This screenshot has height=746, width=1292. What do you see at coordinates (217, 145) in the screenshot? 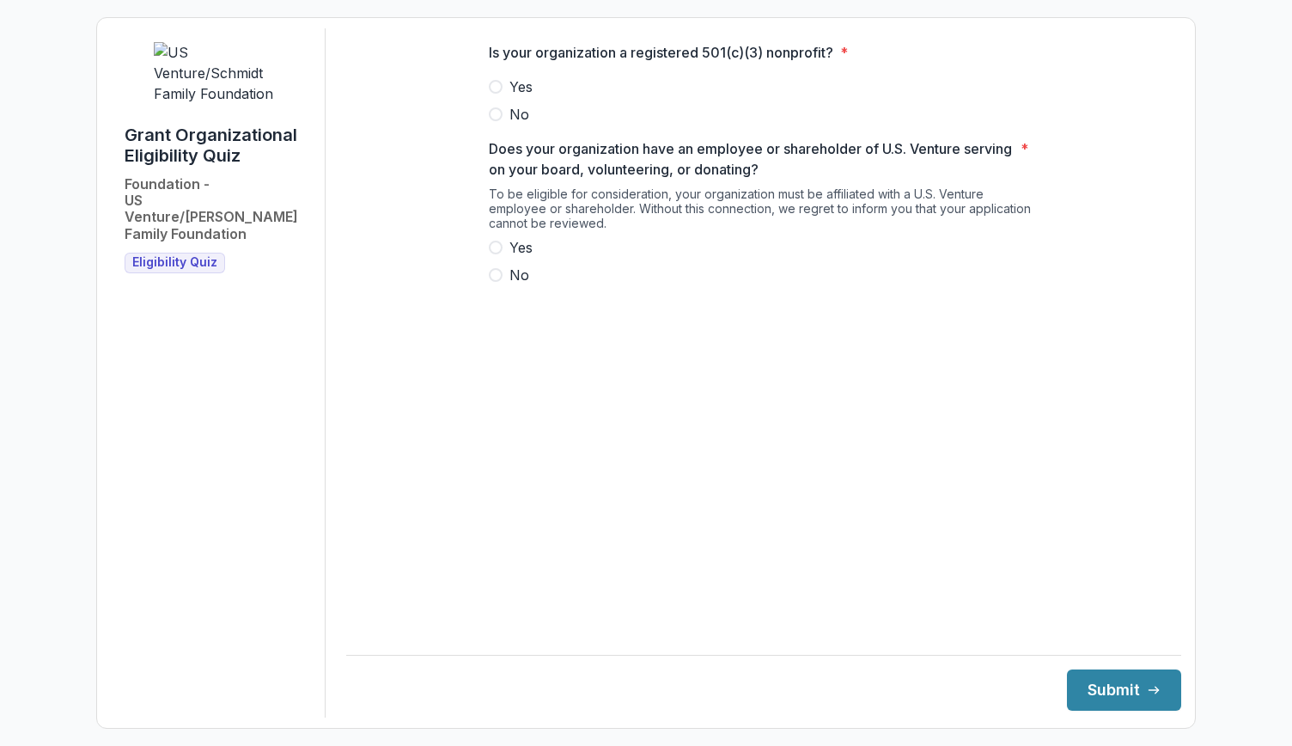
I see `h1: Grant Organizational Eligibility Quiz` at bounding box center [217, 145].